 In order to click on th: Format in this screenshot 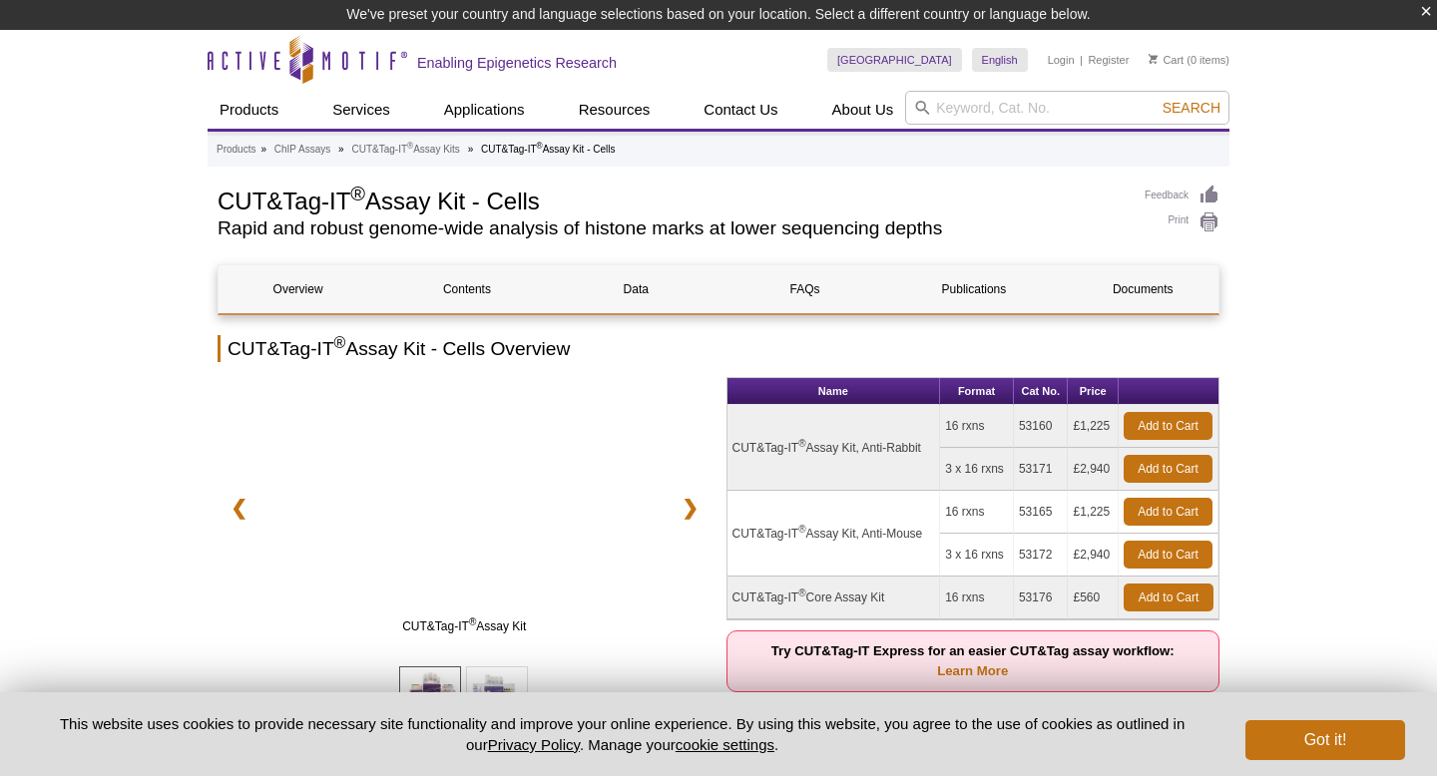, I will do `click(977, 391)`.